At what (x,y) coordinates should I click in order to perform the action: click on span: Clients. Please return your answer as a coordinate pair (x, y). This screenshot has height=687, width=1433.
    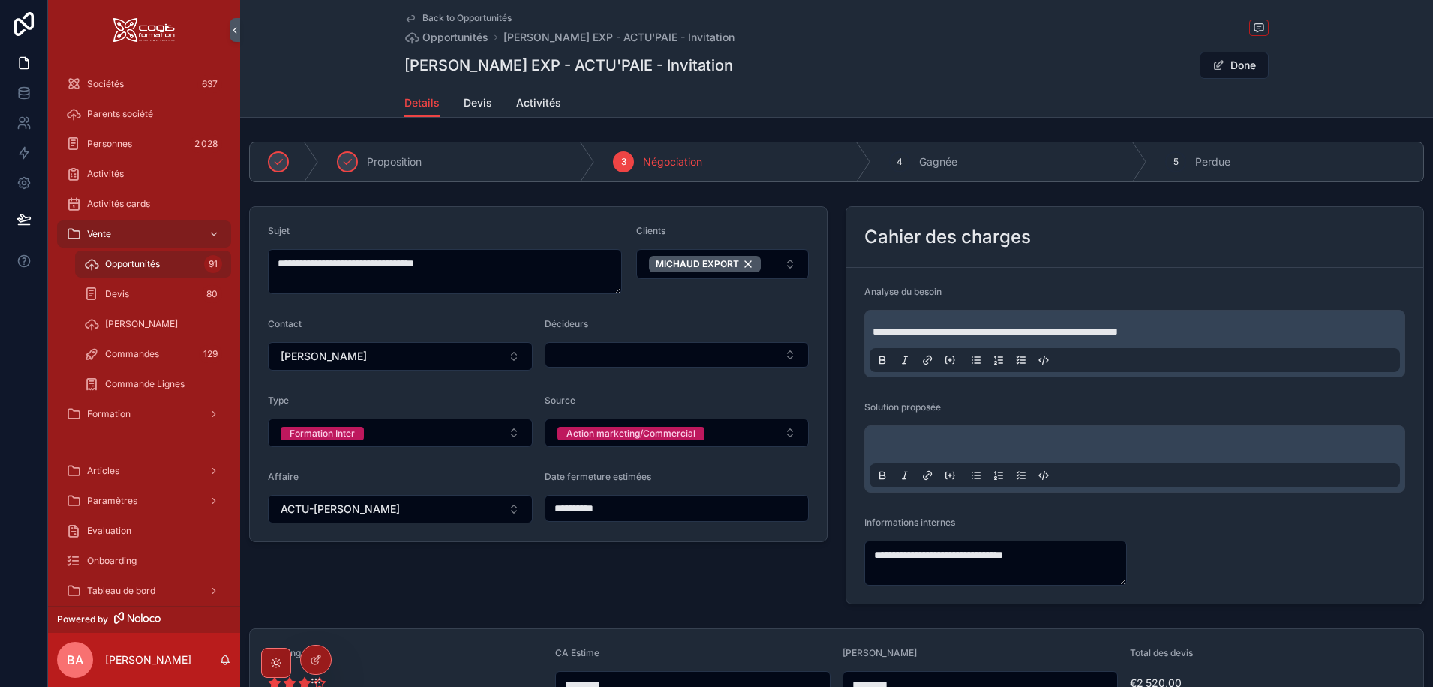
    Looking at the image, I should click on (650, 230).